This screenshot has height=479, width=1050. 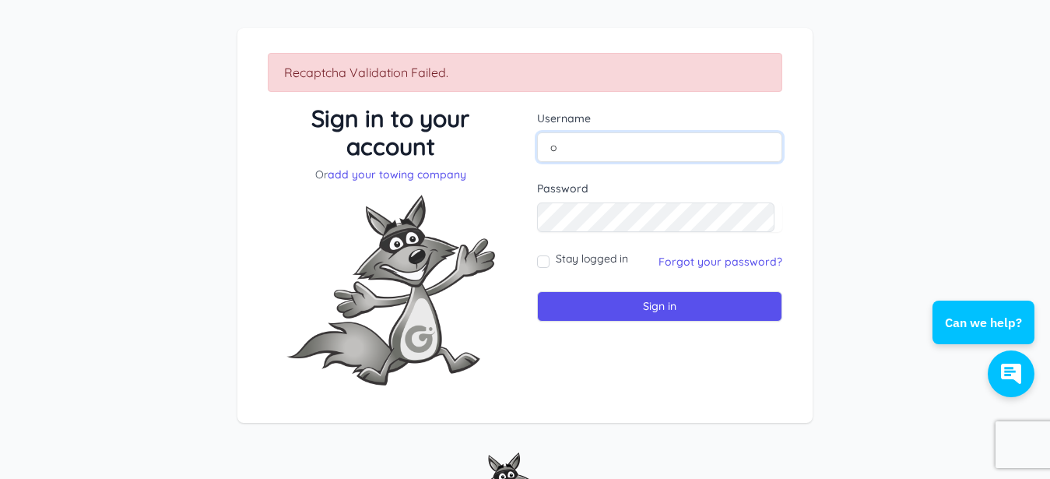 What do you see at coordinates (659, 188) in the screenshot?
I see `label: Password` at bounding box center [659, 188].